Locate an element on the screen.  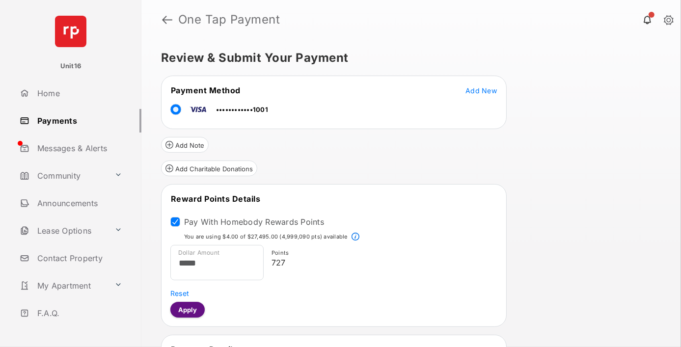
button: Add Note is located at coordinates (185, 145).